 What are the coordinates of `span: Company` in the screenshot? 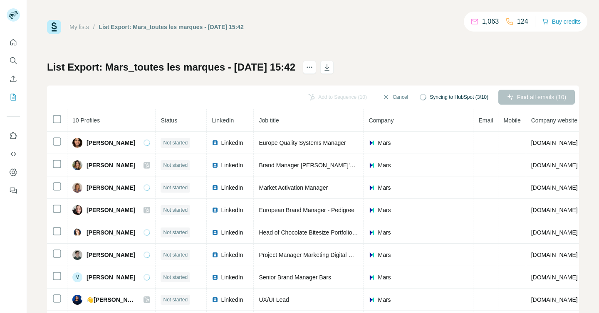 It's located at (381, 121).